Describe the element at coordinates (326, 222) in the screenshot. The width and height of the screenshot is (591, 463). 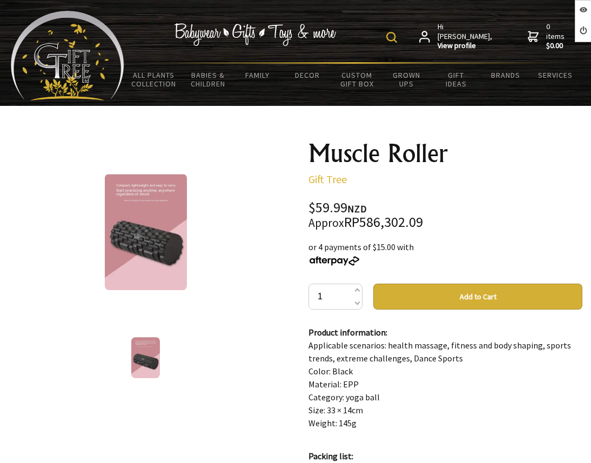
I see `small: Approx` at that location.